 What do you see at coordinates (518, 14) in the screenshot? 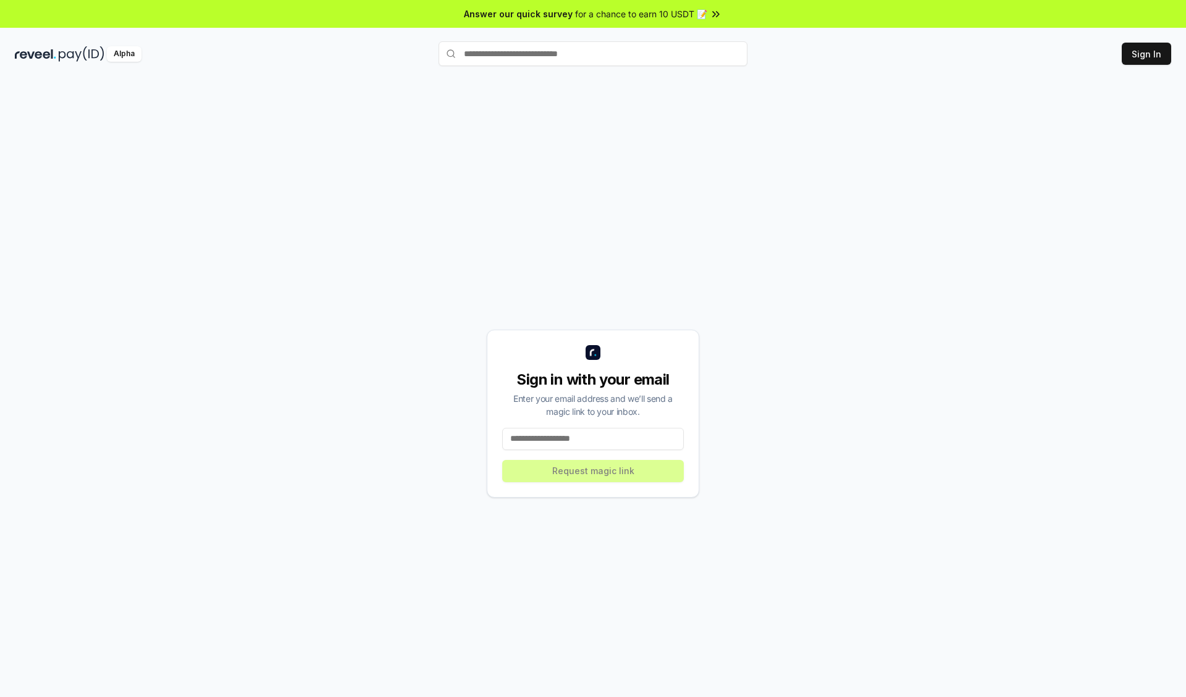
I see `span: Answer our quick survey` at bounding box center [518, 14].